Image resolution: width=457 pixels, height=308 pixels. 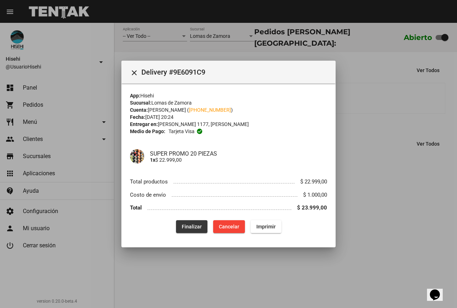 I want to click on span: Cancelar, so click(x=229, y=227).